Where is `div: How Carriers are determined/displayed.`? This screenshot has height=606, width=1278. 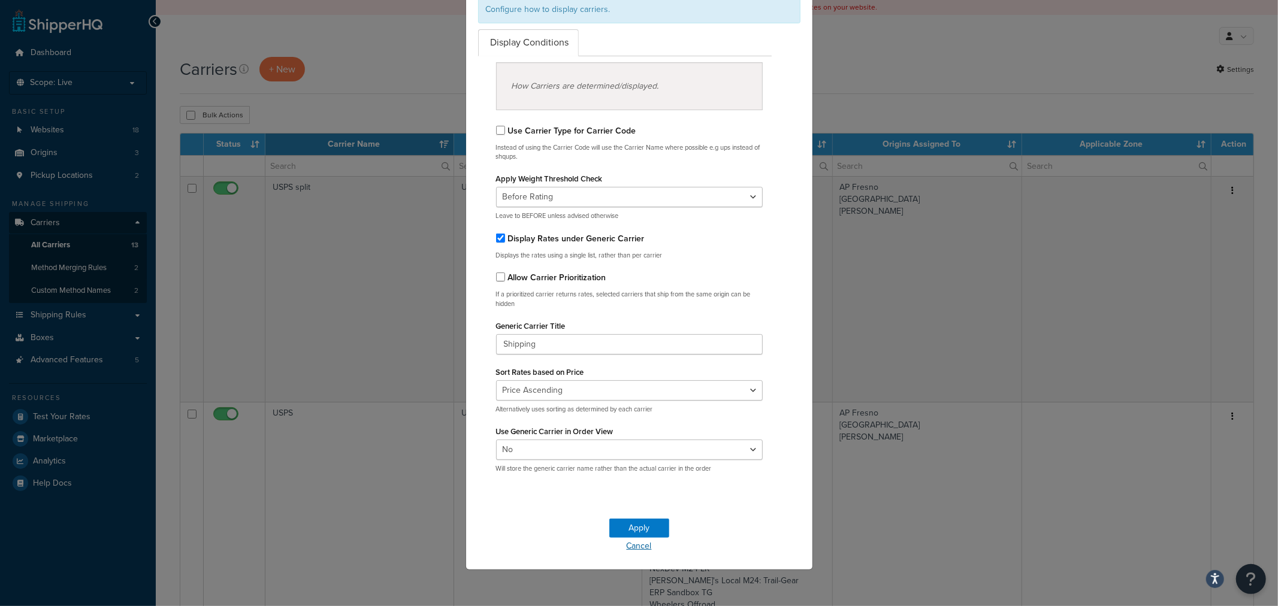
div: How Carriers are determined/displayed. is located at coordinates (629, 86).